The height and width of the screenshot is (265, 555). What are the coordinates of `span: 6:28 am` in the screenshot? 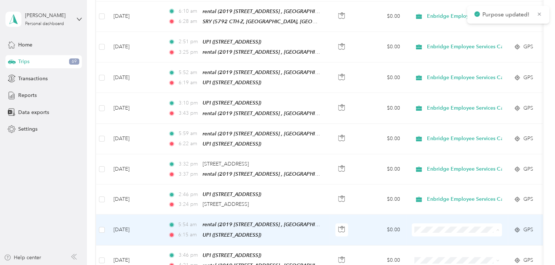 It's located at (188, 21).